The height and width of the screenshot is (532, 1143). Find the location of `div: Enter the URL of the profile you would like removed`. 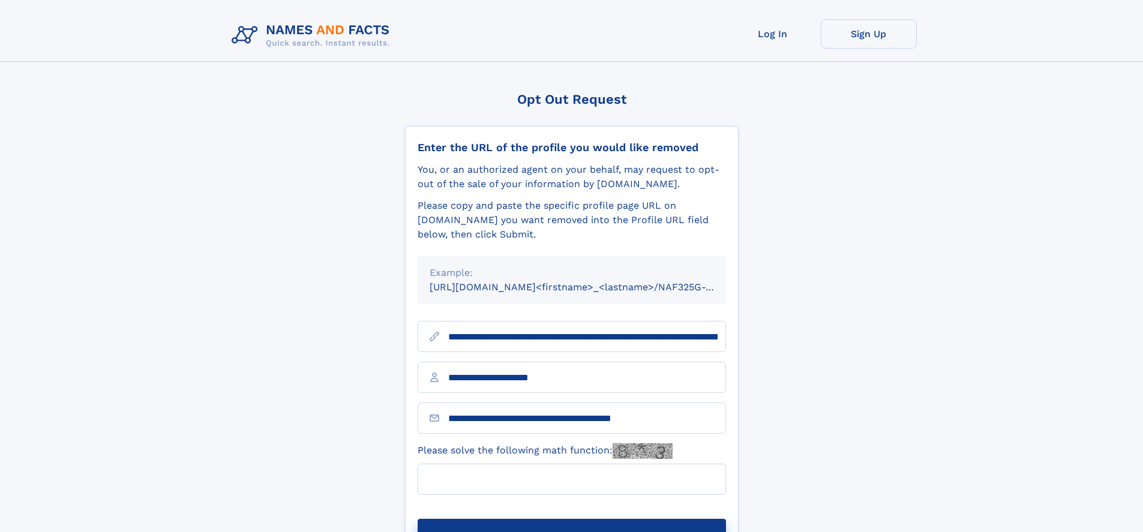

div: Enter the URL of the profile you would like removed is located at coordinates (572, 148).